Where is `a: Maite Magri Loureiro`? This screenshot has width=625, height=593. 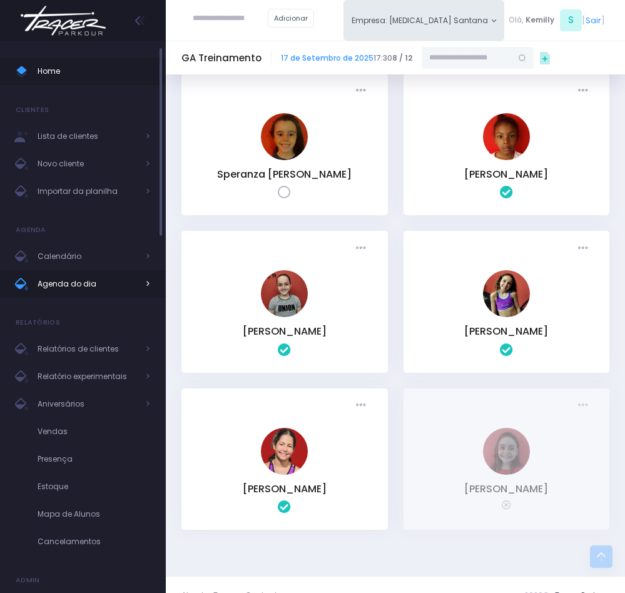
a: Maite Magri Loureiro is located at coordinates (284, 314).